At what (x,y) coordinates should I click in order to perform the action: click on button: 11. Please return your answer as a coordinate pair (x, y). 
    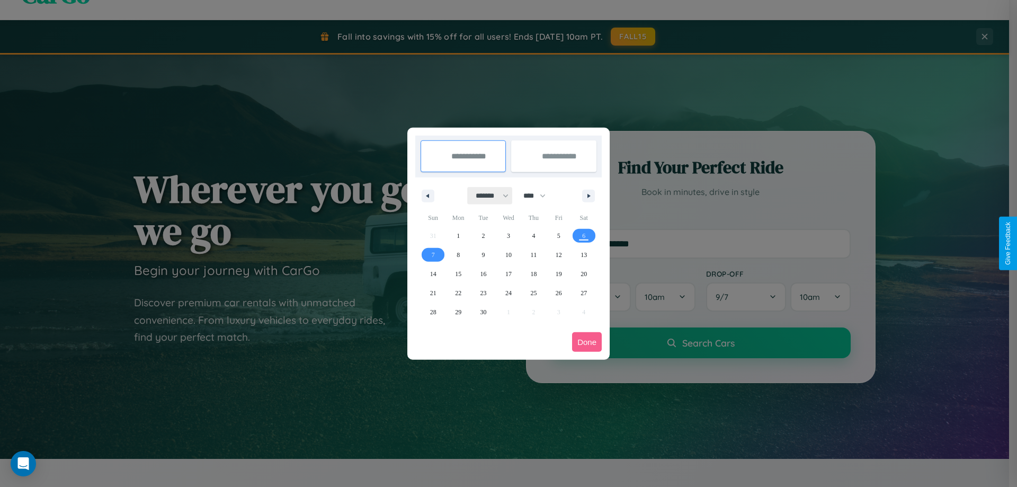
    Looking at the image, I should click on (533, 255).